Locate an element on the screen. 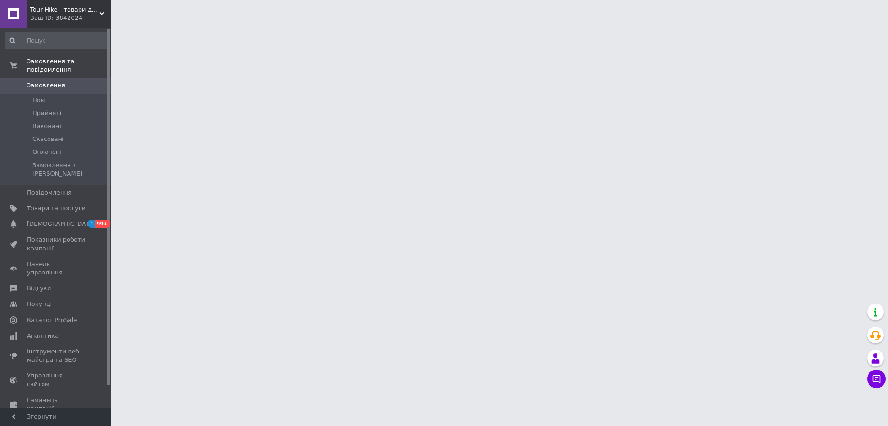  span: Каталог ProSale is located at coordinates (52, 320).